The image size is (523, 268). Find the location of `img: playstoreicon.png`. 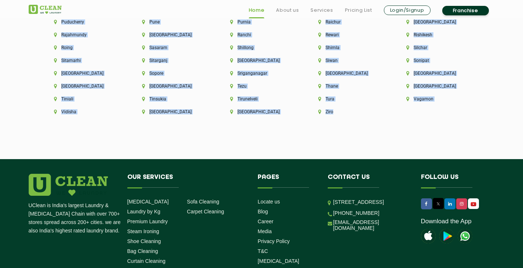

img: playstoreicon.png is located at coordinates (447, 236).